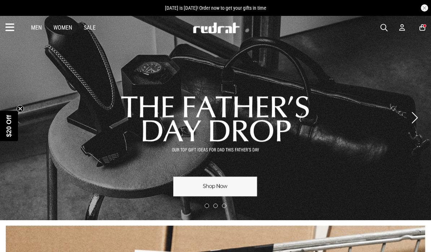 The height and width of the screenshot is (252, 431). What do you see at coordinates (20, 109) in the screenshot?
I see `button: Close teaser` at bounding box center [20, 109].